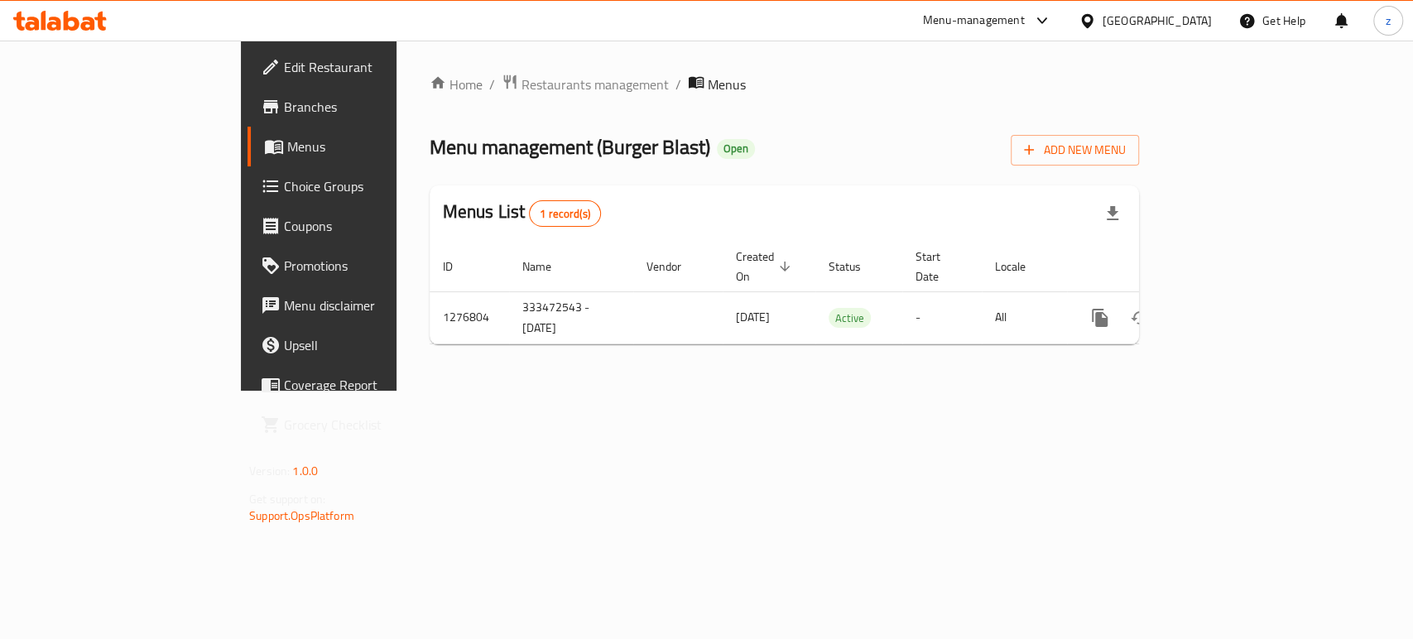 The height and width of the screenshot is (639, 1413). Describe the element at coordinates (373, 425) in the screenshot. I see `span: Grocery Checklist` at that location.